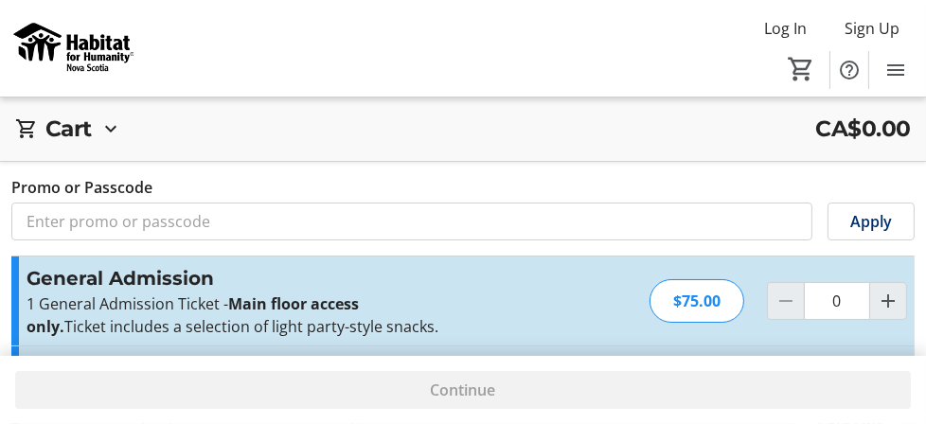  I want to click on button: Log In, so click(785, 28).